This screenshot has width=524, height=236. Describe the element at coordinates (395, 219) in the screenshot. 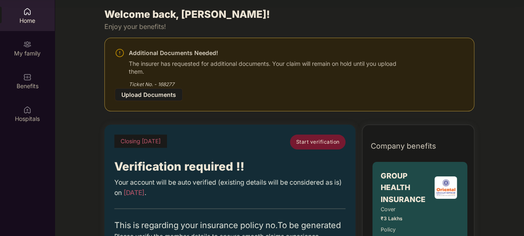

I see `span: ₹3 Lakhs` at that location.